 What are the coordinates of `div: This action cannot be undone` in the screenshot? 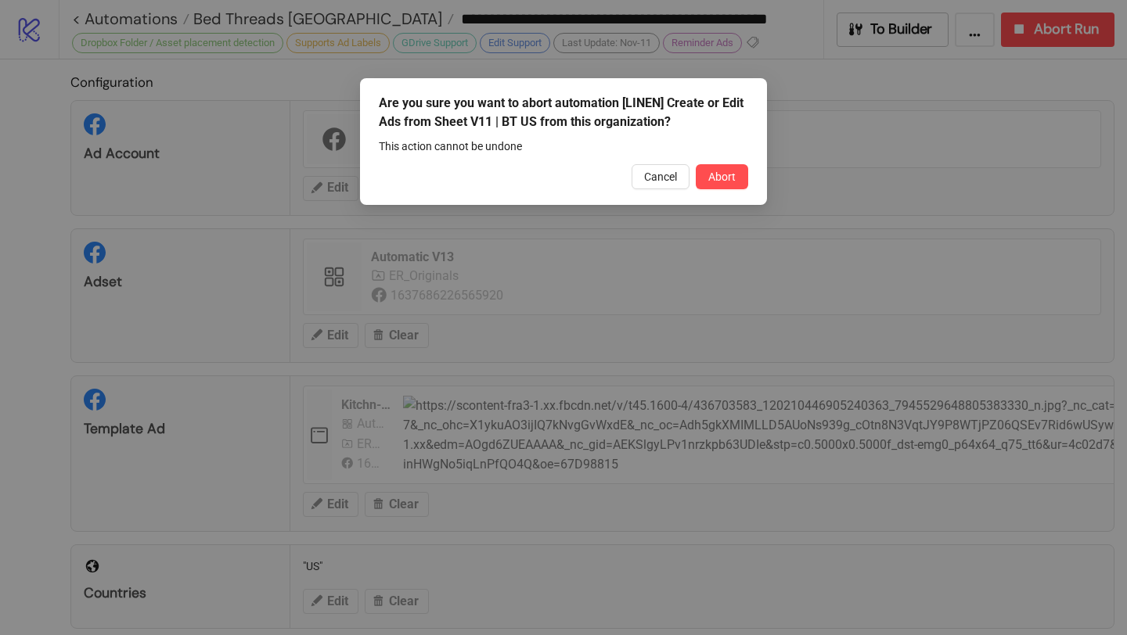 It's located at (563, 146).